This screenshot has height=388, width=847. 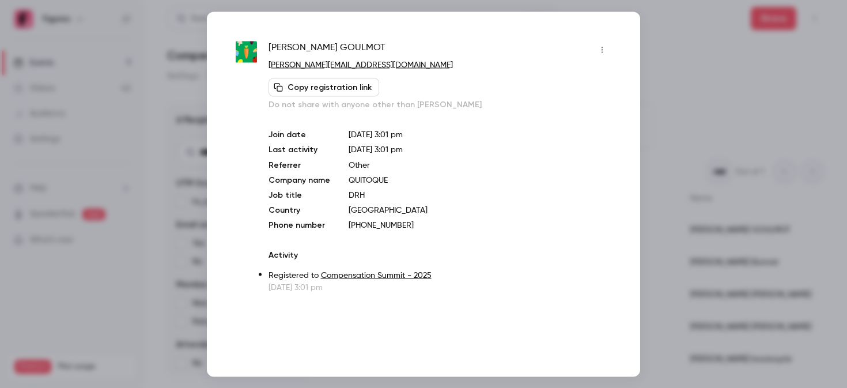 I want to click on p: DRH, so click(x=480, y=195).